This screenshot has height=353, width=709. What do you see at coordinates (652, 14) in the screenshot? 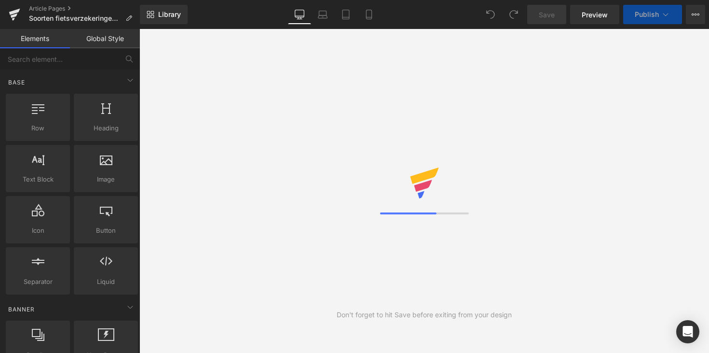
I see `button: Publish` at bounding box center [652, 14].